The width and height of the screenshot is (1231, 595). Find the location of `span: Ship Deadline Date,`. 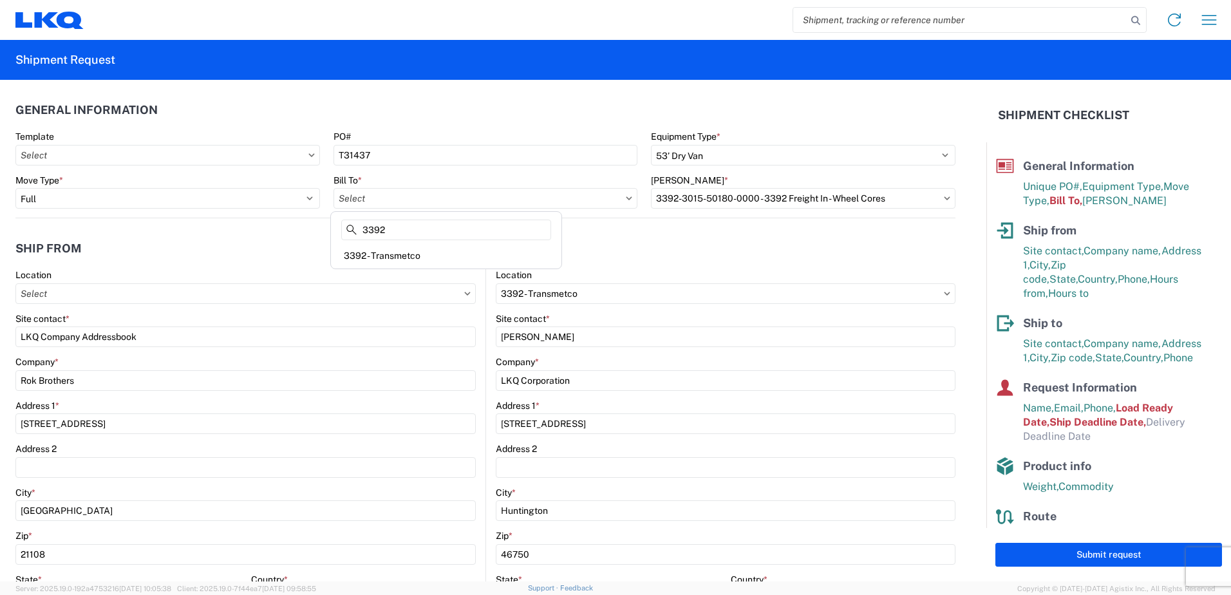

span: Ship Deadline Date, is located at coordinates (1097, 422).